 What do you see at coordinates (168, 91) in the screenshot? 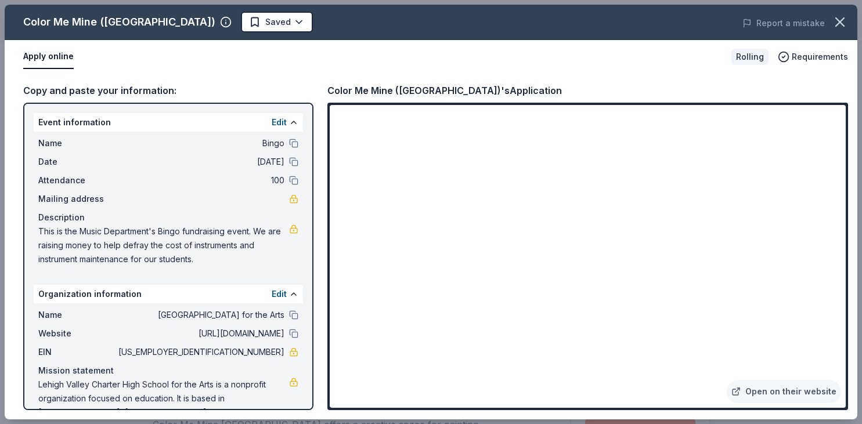
I see `div: Copy and paste your information:` at bounding box center [168, 91].